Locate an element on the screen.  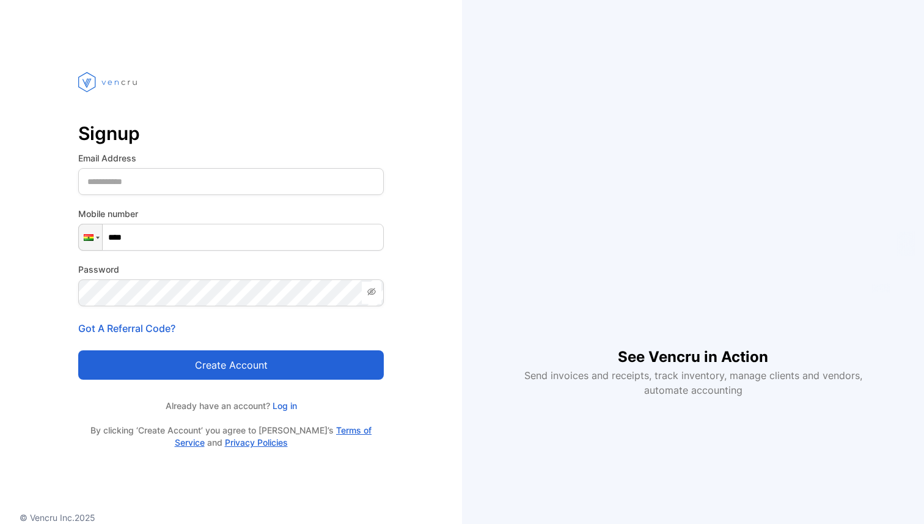
a: Log in is located at coordinates (284, 405).